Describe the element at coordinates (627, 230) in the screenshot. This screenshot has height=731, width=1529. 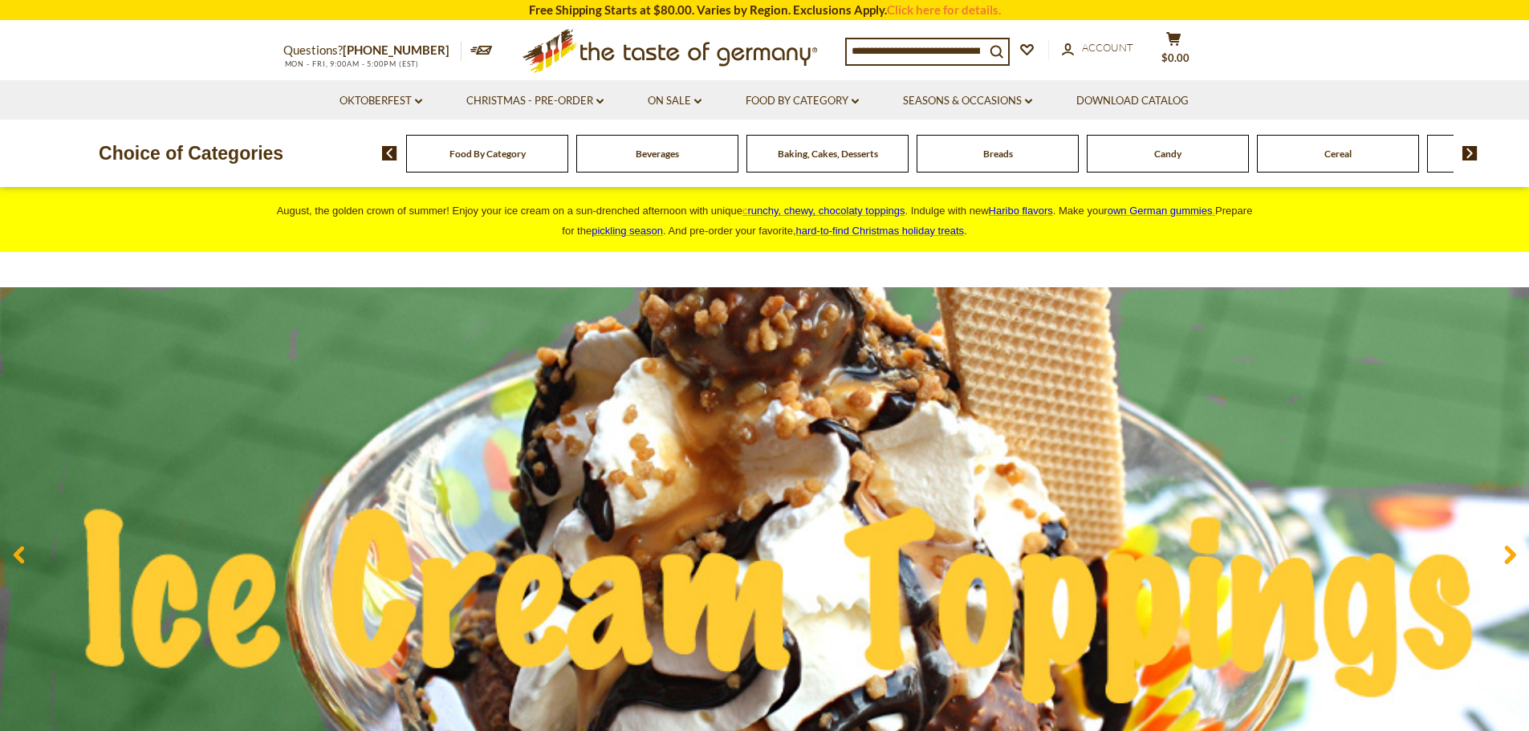
I see `a: pickling season` at that location.